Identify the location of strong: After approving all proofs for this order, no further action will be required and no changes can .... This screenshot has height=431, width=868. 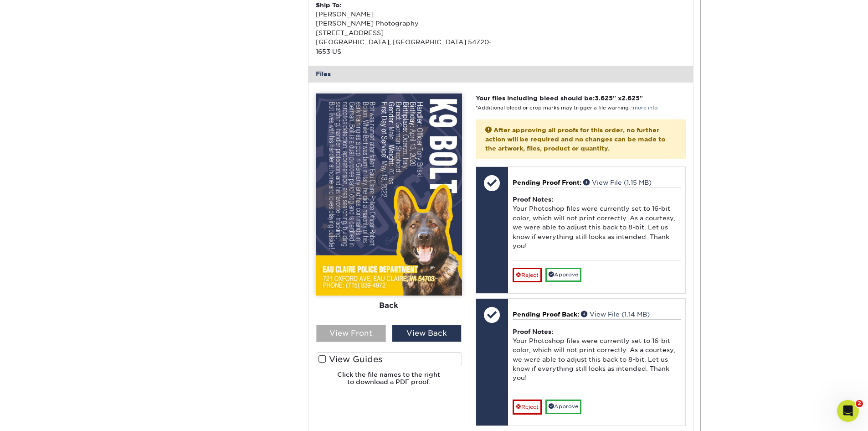
(575, 139).